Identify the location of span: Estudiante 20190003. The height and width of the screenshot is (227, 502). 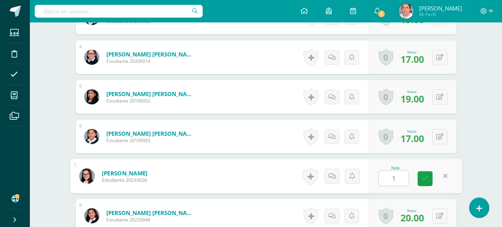
(151, 140).